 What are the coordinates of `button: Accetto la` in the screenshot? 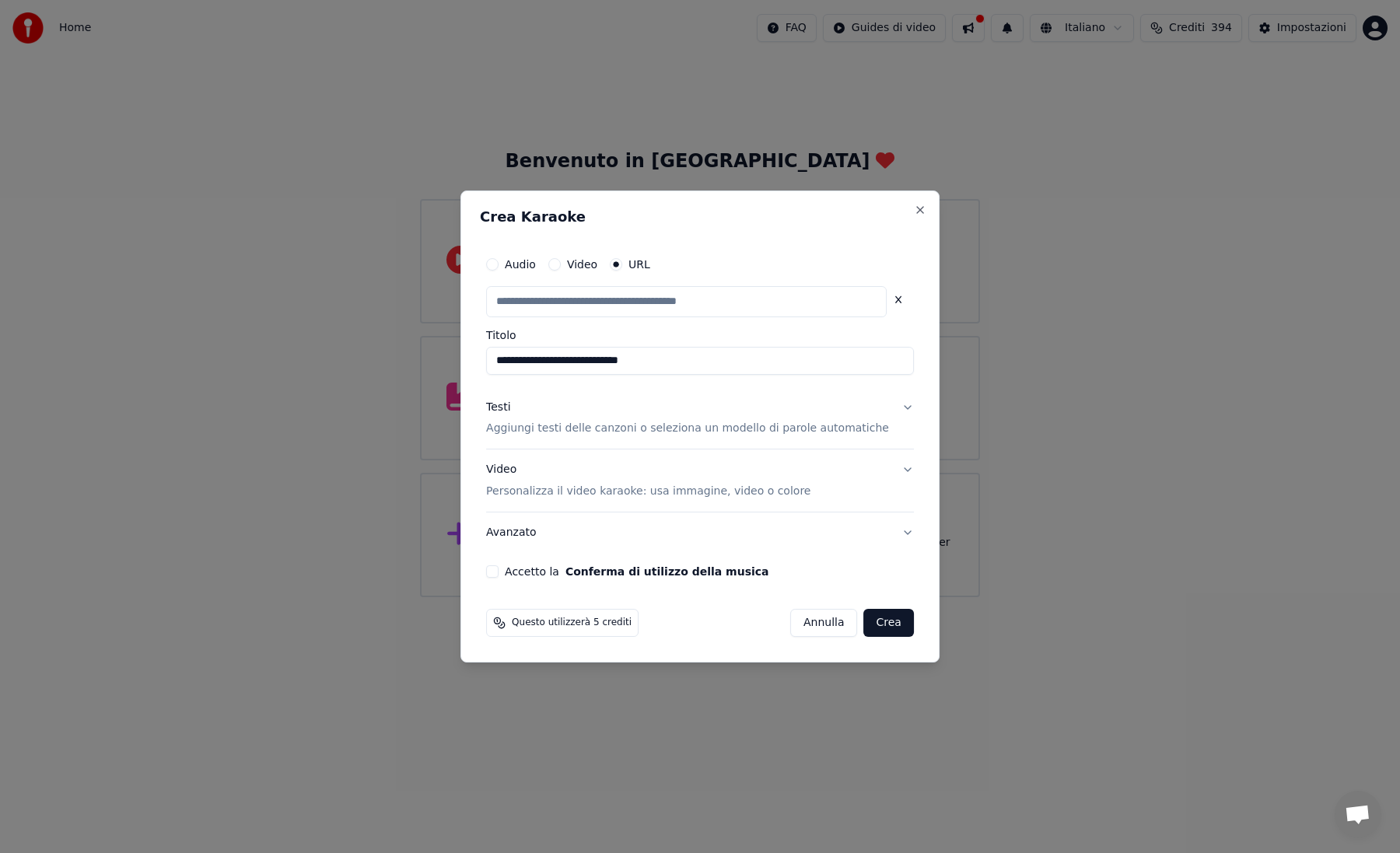 It's located at (667, 571).